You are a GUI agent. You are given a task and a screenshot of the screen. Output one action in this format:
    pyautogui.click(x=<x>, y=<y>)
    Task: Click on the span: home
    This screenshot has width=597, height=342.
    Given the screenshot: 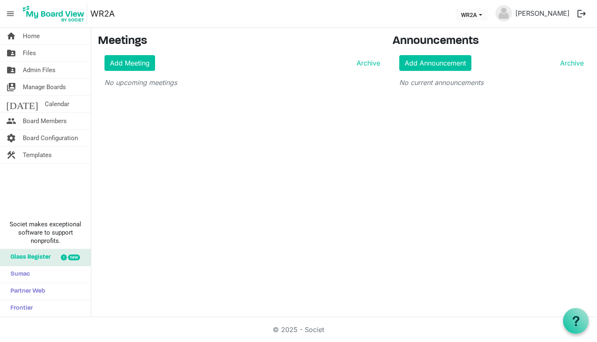 What is the action you would take?
    pyautogui.click(x=11, y=36)
    